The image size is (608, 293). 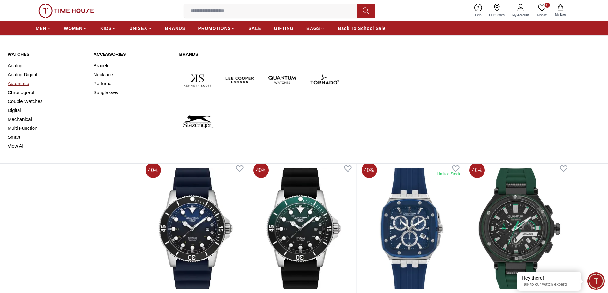 I want to click on span: BAGS, so click(x=313, y=28).